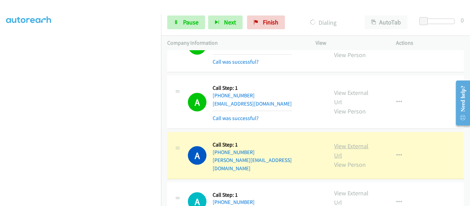 This screenshot has width=470, height=206. Describe the element at coordinates (386, 22) in the screenshot. I see `button: AutoTab` at that location.